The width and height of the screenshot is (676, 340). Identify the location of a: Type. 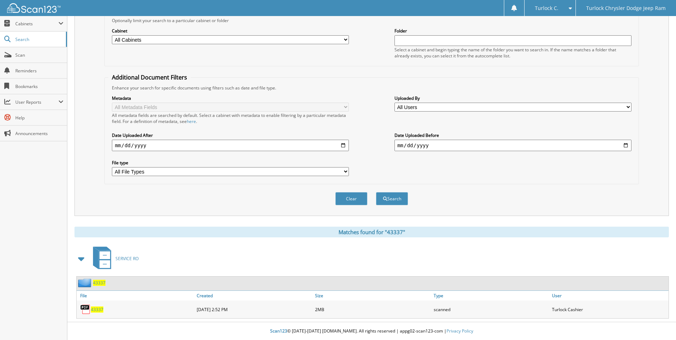
(491, 295).